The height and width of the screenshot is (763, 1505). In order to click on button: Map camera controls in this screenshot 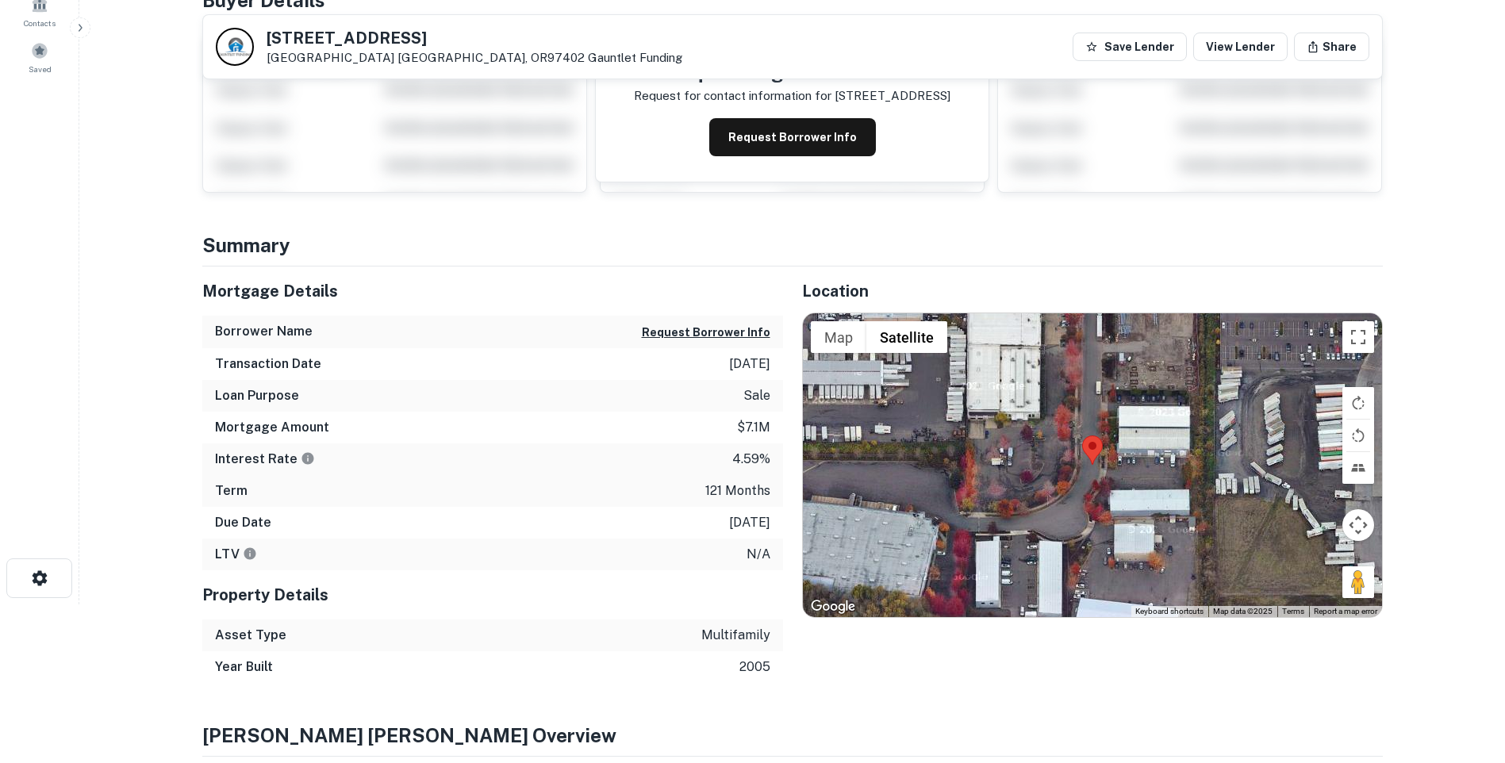, I will do `click(1358, 525)`.